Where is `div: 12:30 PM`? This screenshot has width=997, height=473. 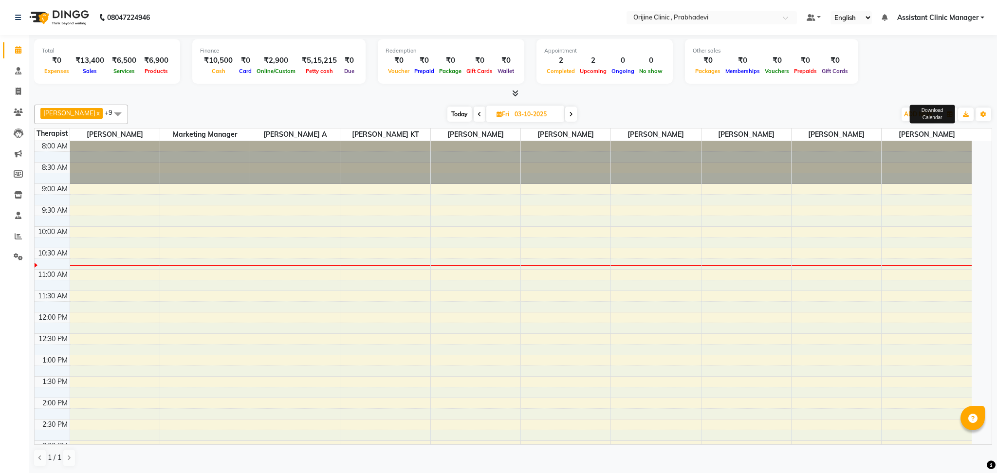
div: 12:30 PM is located at coordinates (53, 339).